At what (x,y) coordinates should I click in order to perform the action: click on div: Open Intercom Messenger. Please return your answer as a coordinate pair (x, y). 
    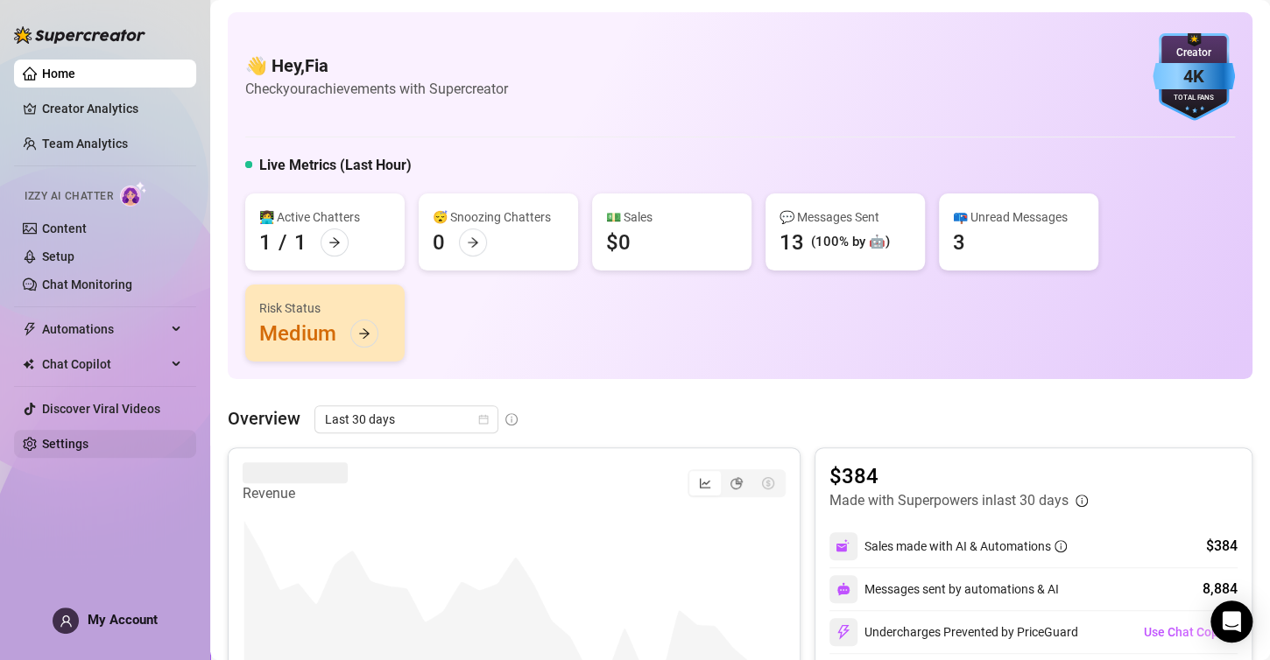
    Looking at the image, I should click on (1231, 622).